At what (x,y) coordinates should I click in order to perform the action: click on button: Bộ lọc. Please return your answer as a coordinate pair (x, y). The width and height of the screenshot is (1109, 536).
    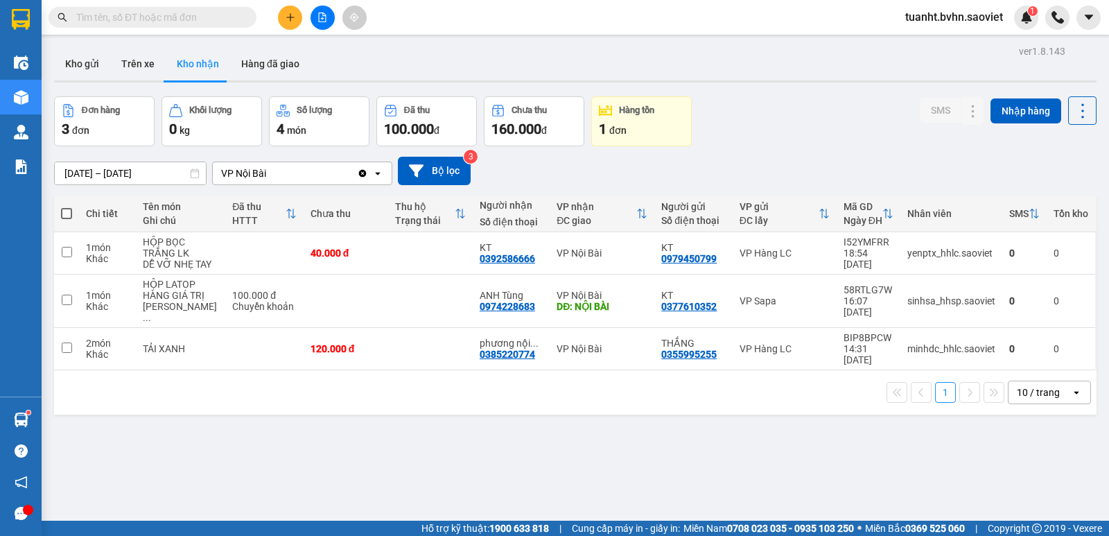
    Looking at the image, I should click on (434, 171).